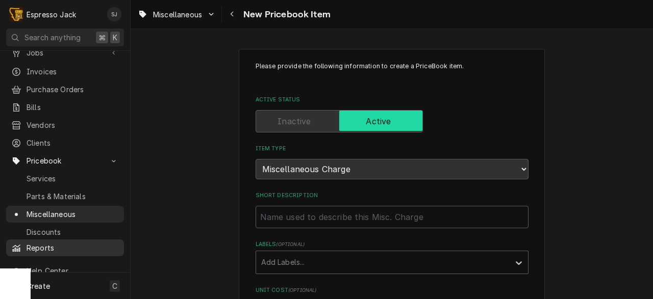  I want to click on label: Unit Cost, so click(392, 291).